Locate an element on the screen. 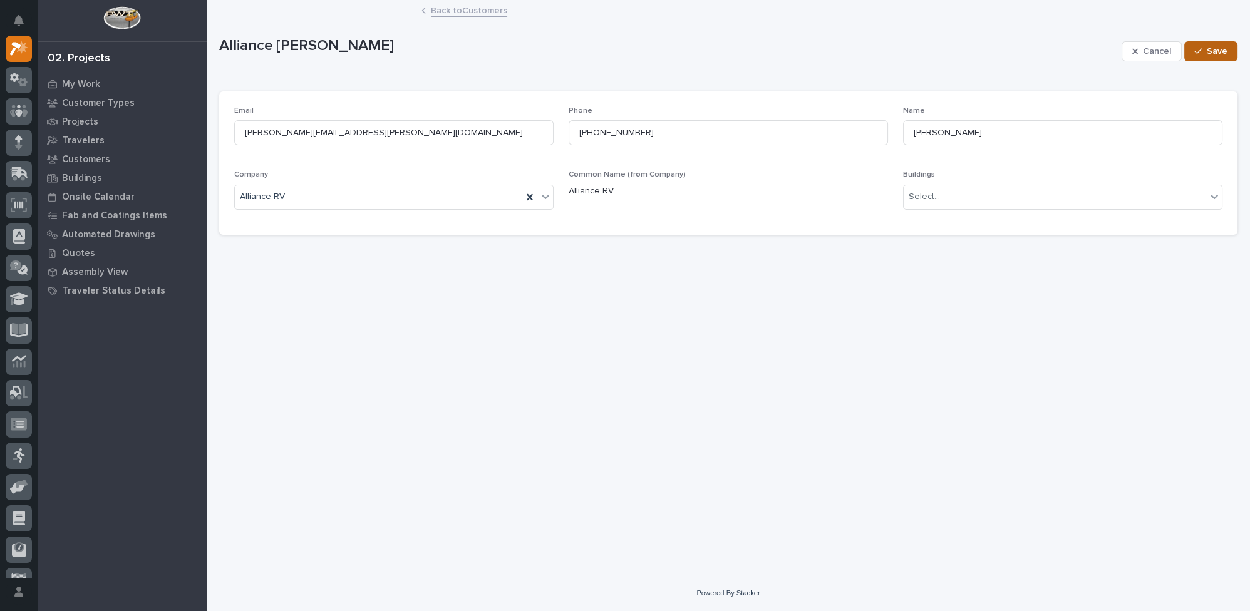 The width and height of the screenshot is (1250, 611). p: Quotes is located at coordinates (78, 254).